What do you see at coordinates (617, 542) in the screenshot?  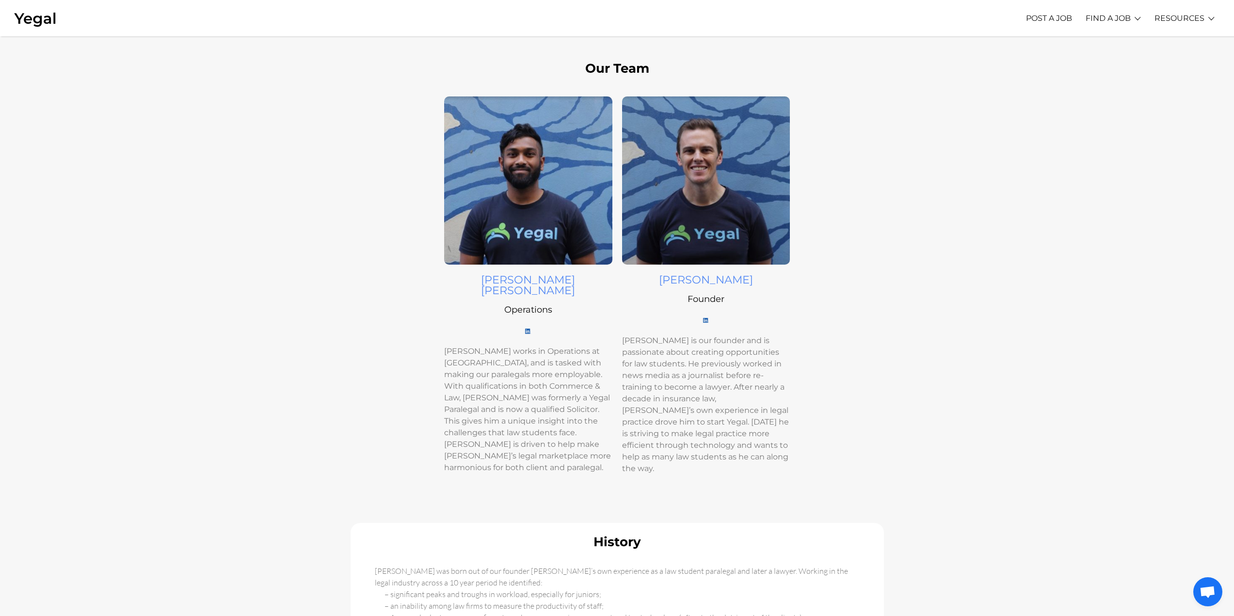 I see `b: History` at bounding box center [617, 542].